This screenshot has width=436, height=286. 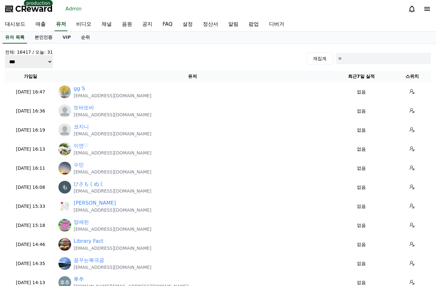 What do you see at coordinates (89, 241) in the screenshot?
I see `a: Library Fact` at bounding box center [89, 241].